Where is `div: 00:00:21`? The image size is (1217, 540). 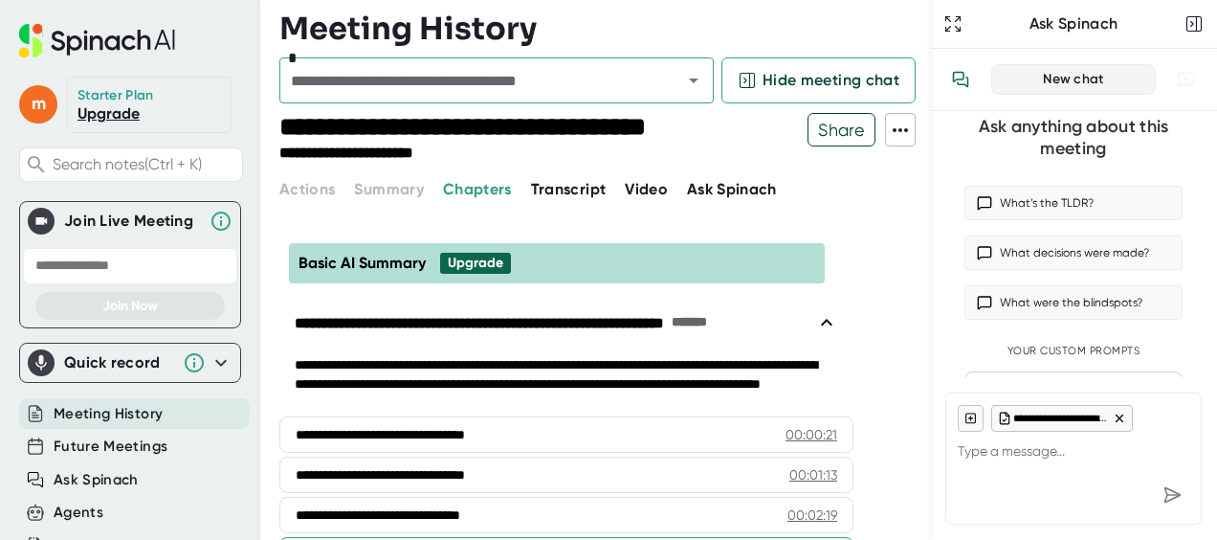 div: 00:00:21 is located at coordinates (811, 434).